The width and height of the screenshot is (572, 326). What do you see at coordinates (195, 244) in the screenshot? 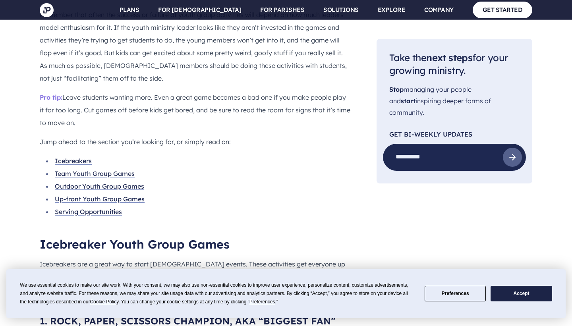
I see `h2: Icebreaker Youth Group Games` at bounding box center [195, 244].